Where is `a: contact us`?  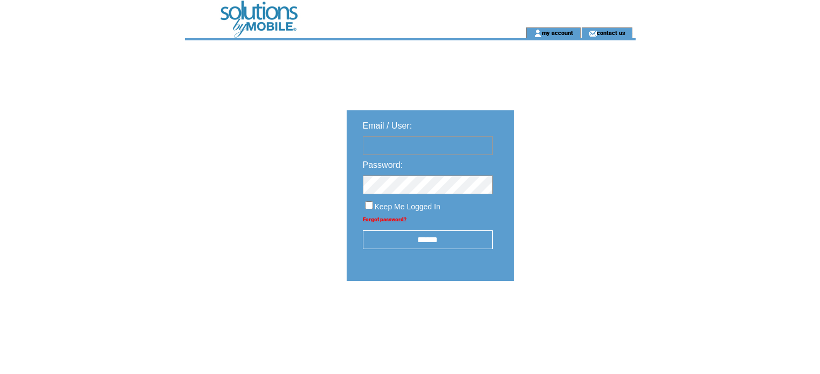
a: contact us is located at coordinates (610, 32).